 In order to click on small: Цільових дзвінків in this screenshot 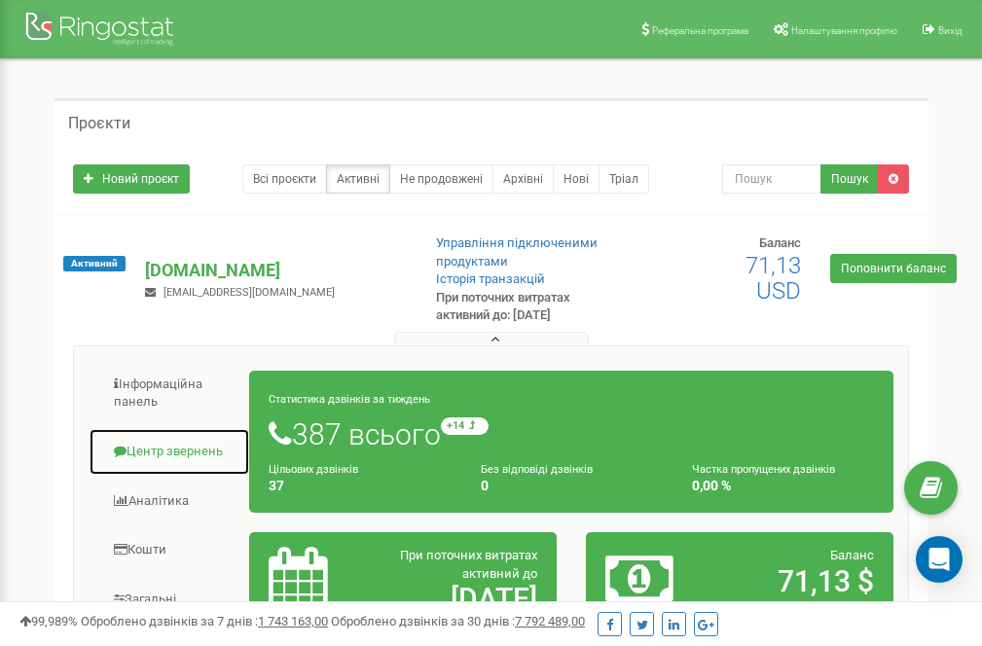, I will do `click(313, 469)`.